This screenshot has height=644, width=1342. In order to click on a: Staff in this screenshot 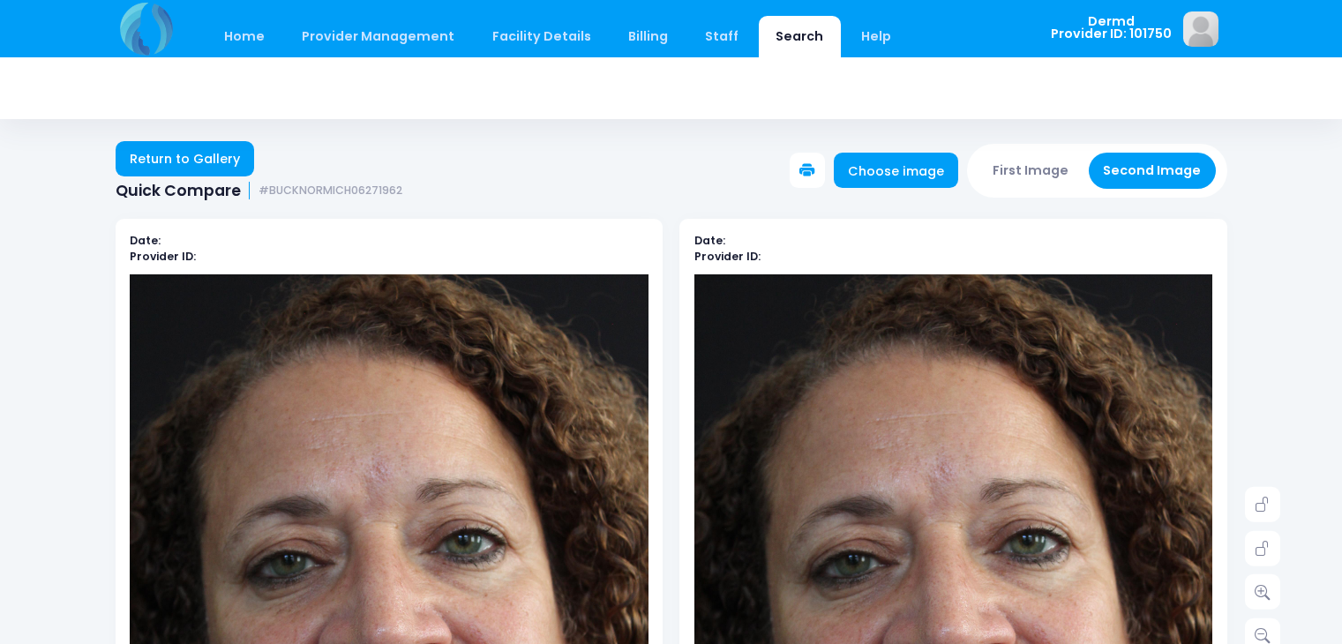, I will do `click(722, 36)`.